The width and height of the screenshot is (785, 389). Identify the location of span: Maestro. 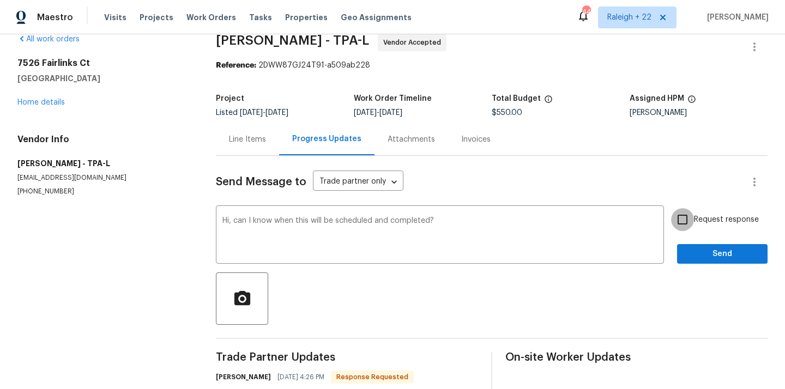
(55, 17).